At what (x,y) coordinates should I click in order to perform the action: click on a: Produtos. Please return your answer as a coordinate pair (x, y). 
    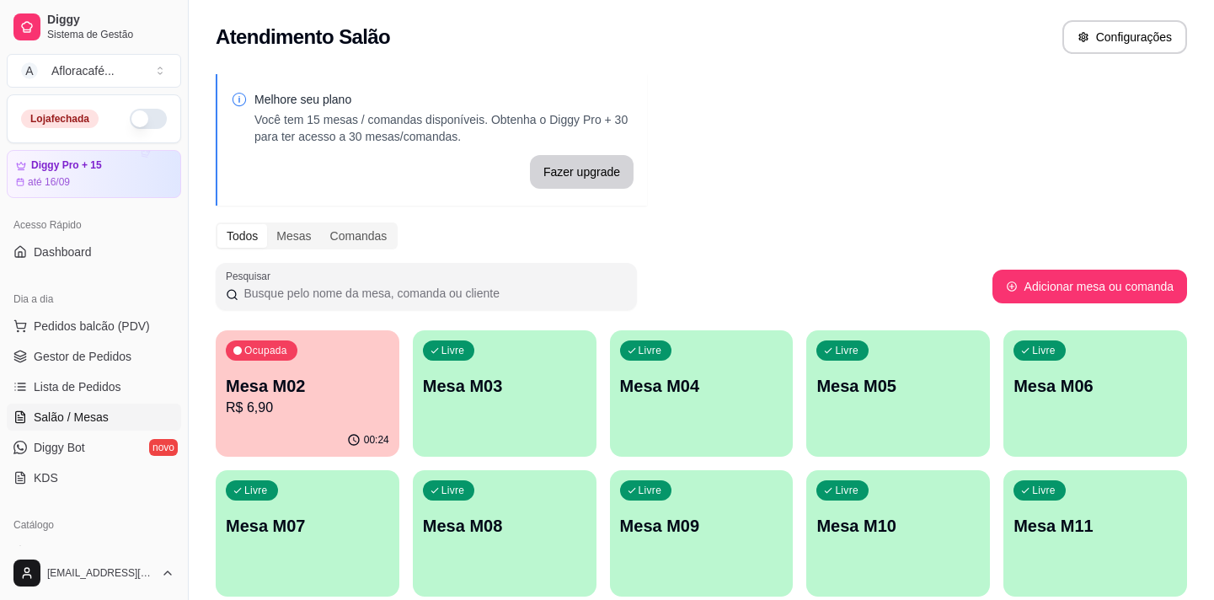
    Looking at the image, I should click on (94, 552).